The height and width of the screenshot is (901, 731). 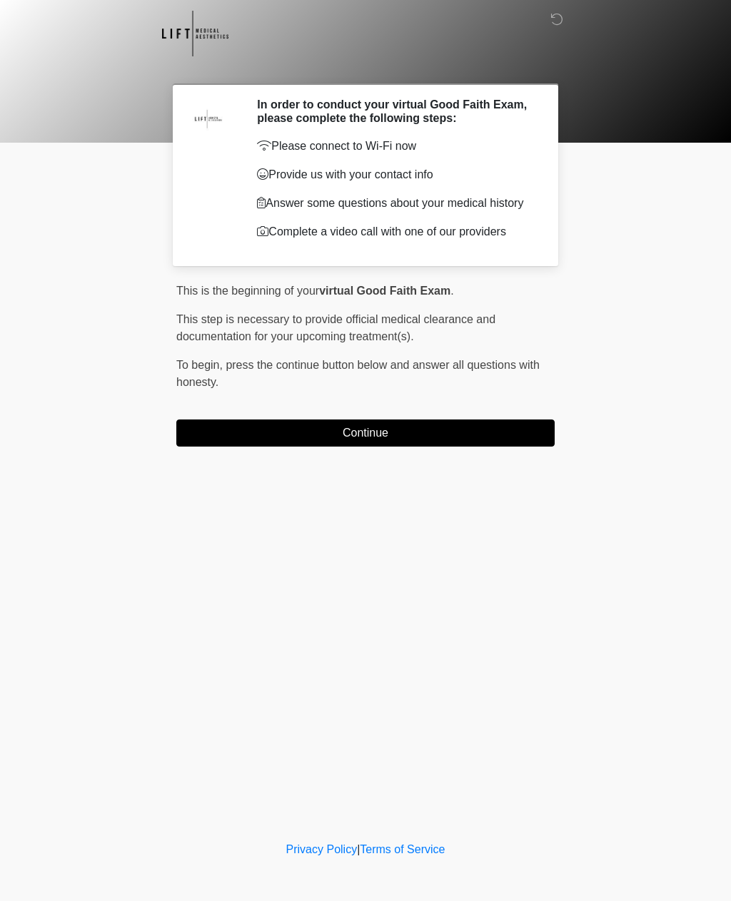 I want to click on span: This step is necessary to provide official medical clearance and documentation for your upcoming ..., so click(x=335, y=327).